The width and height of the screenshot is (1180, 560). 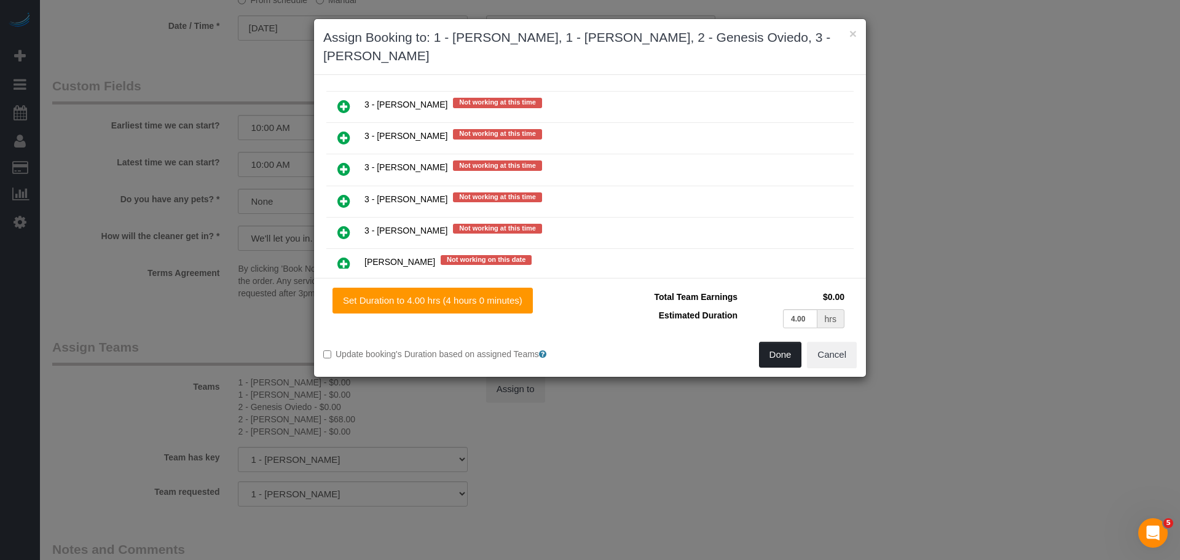 What do you see at coordinates (486, 260) in the screenshot?
I see `span: Not working on this date` at bounding box center [486, 260].